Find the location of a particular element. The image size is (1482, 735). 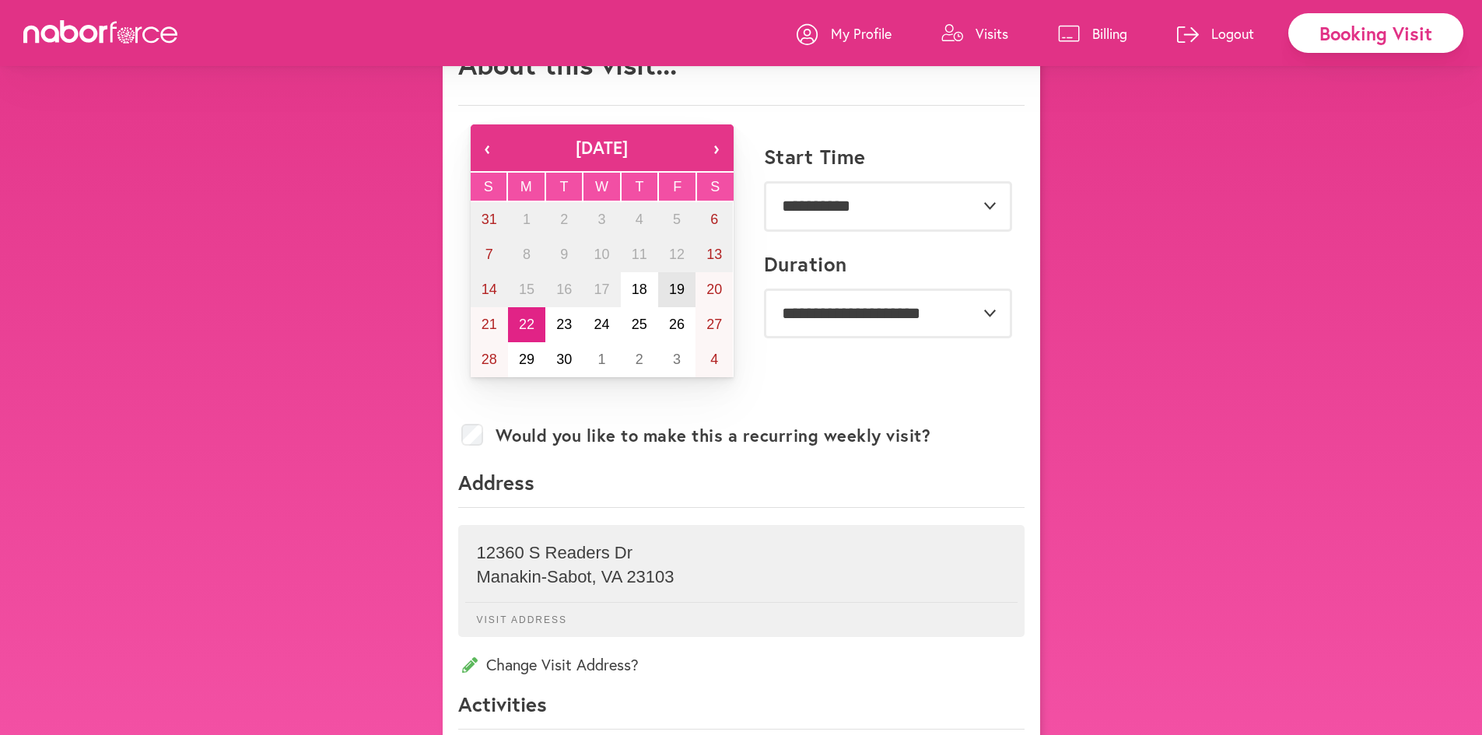

p: Logout is located at coordinates (1232, 33).